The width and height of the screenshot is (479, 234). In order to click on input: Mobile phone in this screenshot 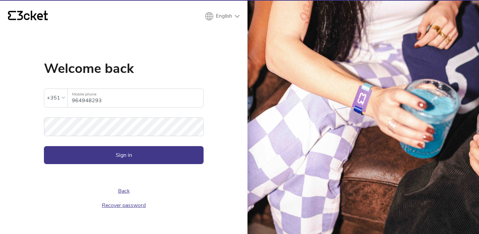, I will do `click(137, 98)`.